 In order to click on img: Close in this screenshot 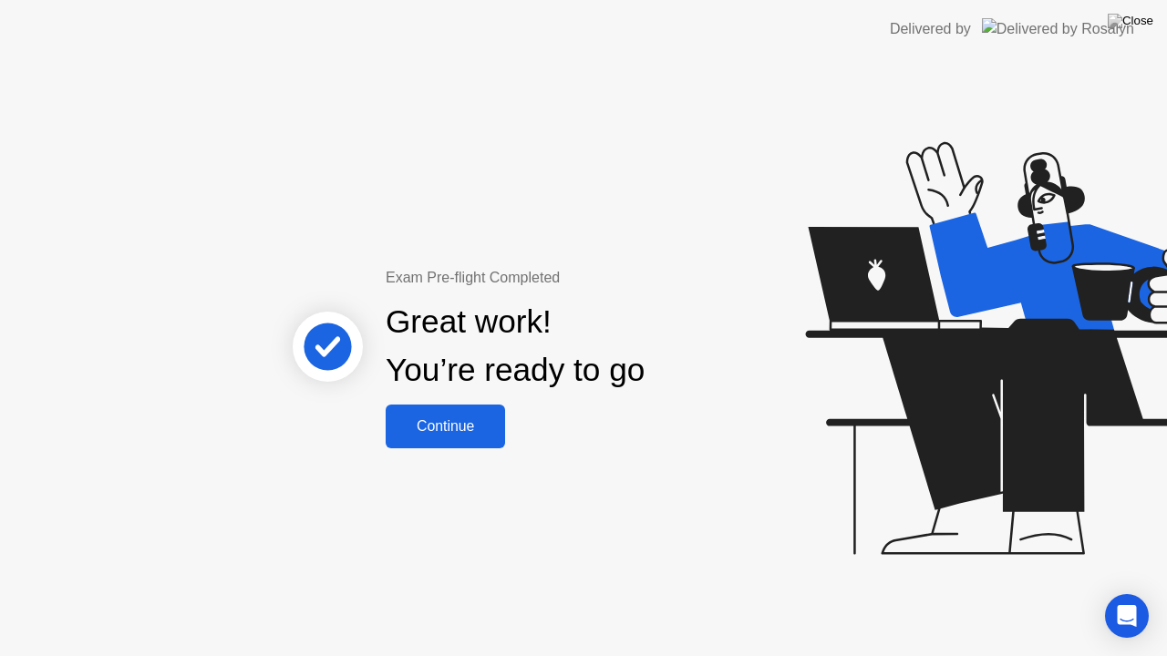, I will do `click(1130, 21)`.